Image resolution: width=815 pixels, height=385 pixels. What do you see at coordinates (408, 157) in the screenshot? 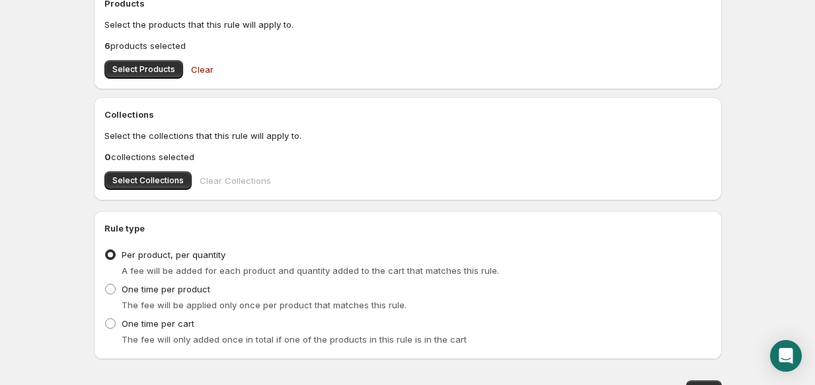
I see `p: collections selected` at bounding box center [408, 157].